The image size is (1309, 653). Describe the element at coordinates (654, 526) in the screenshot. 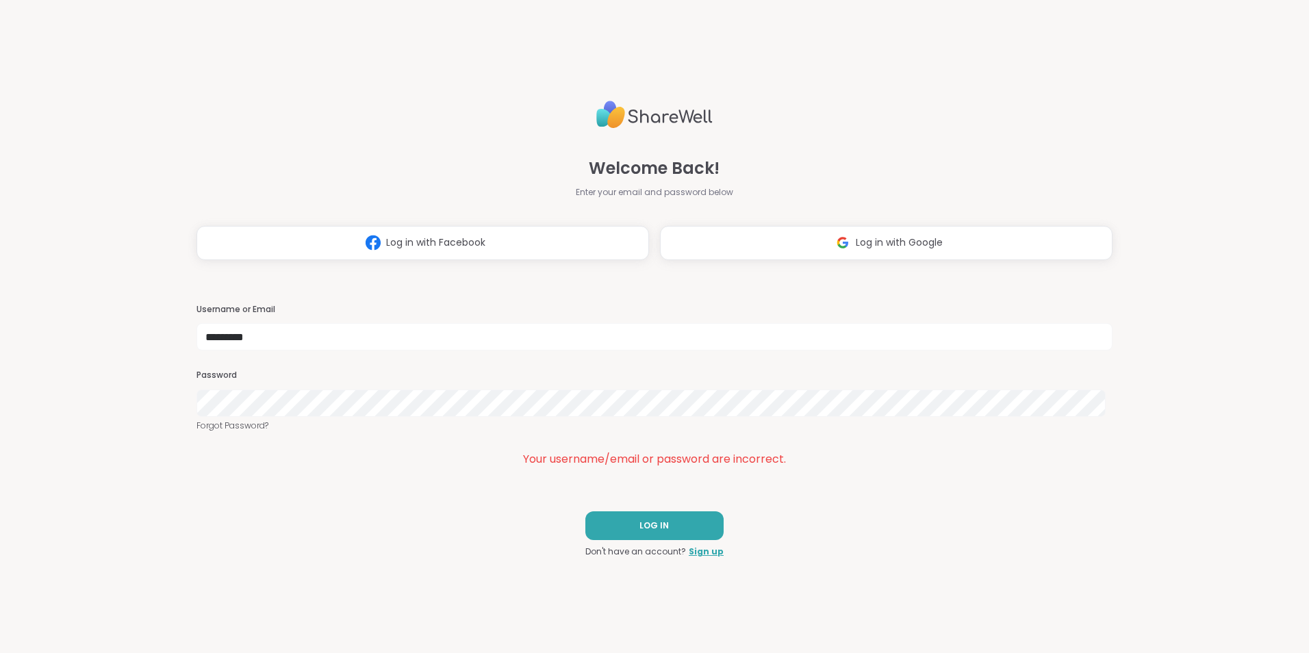

I see `span: LOG IN` at that location.